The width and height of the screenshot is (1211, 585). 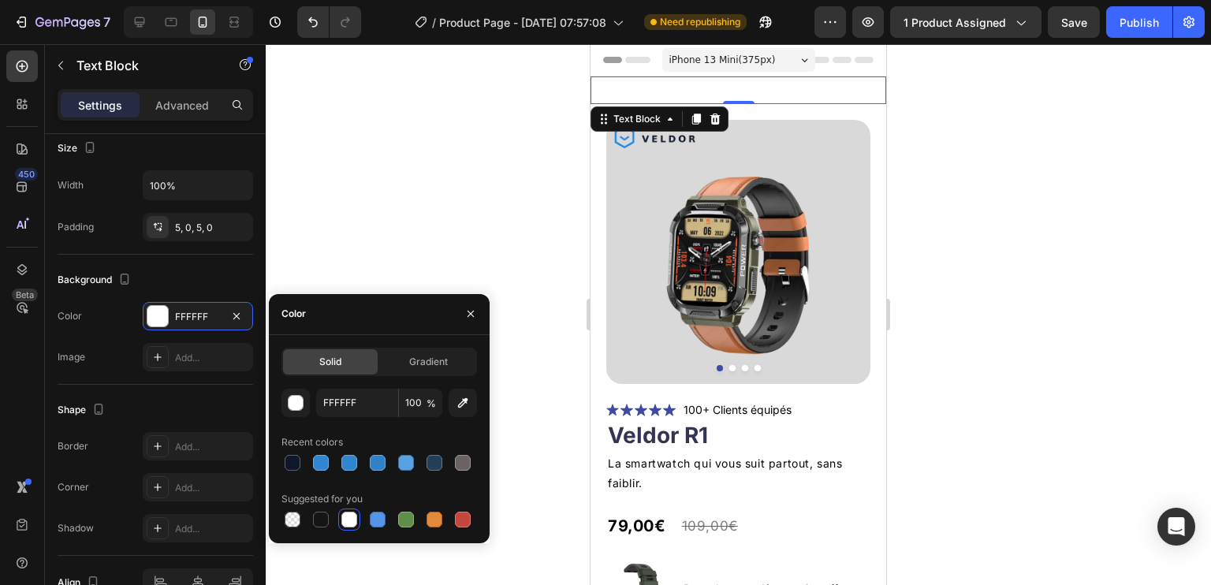 I want to click on div: 5, 0, 5, 0, so click(x=212, y=228).